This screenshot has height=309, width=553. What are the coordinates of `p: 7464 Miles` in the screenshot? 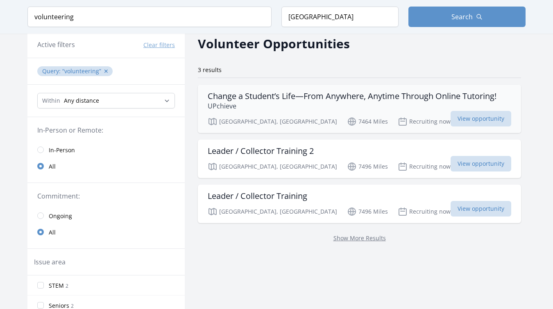 It's located at (367, 122).